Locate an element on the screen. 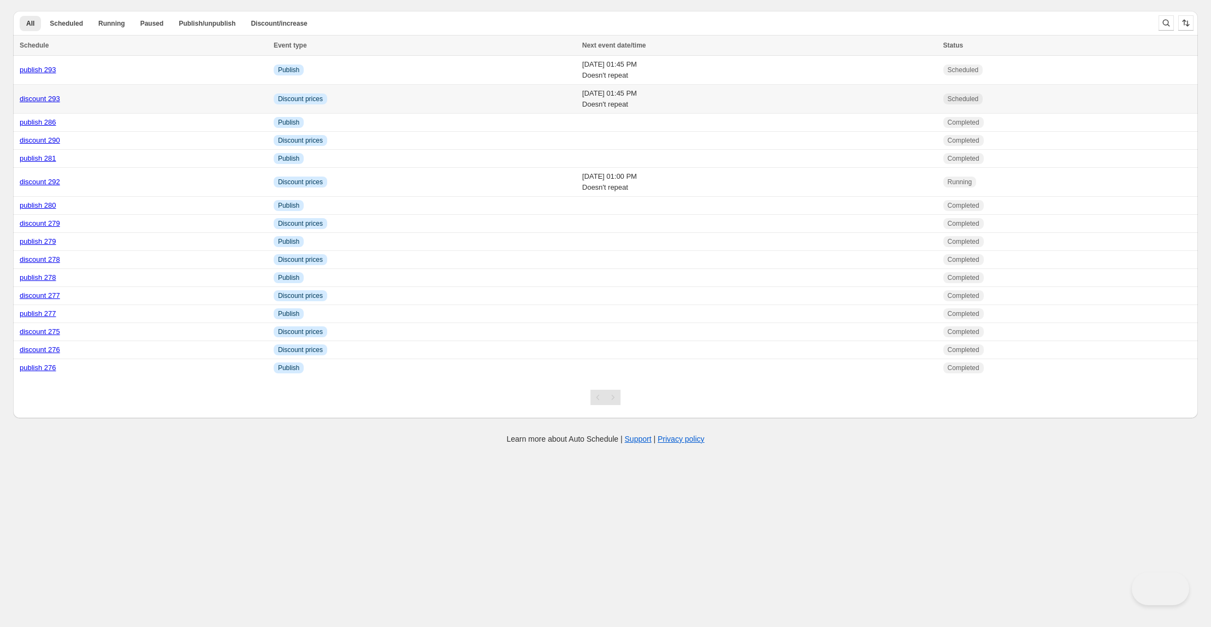 The image size is (1211, 627). span: Status is located at coordinates (953, 45).